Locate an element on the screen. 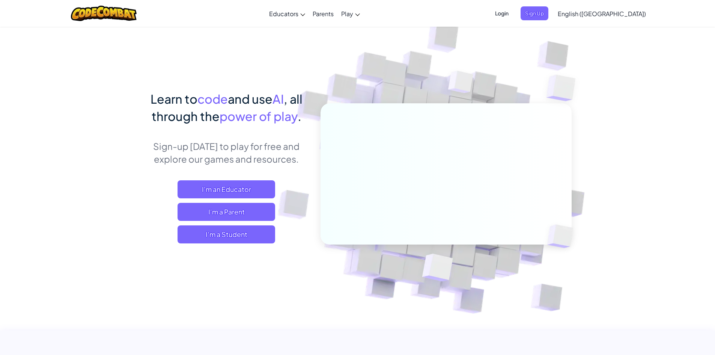 The width and height of the screenshot is (715, 355). span: code is located at coordinates (212, 99).